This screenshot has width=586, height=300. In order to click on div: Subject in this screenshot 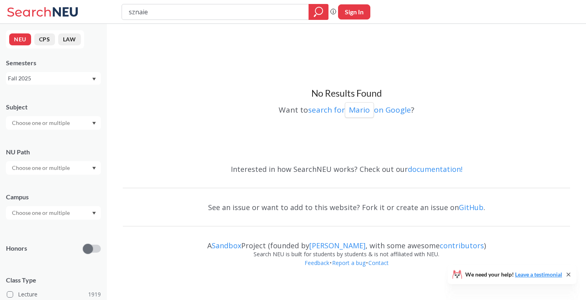, I will do `click(53, 107)`.